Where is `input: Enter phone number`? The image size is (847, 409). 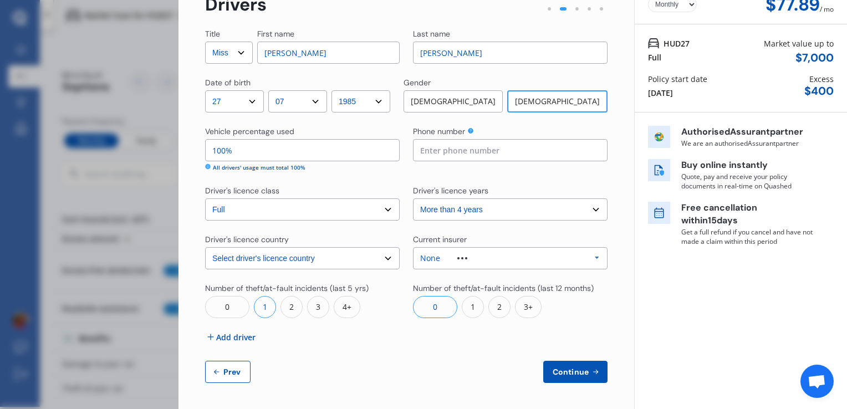 input: Enter phone number is located at coordinates (510, 150).